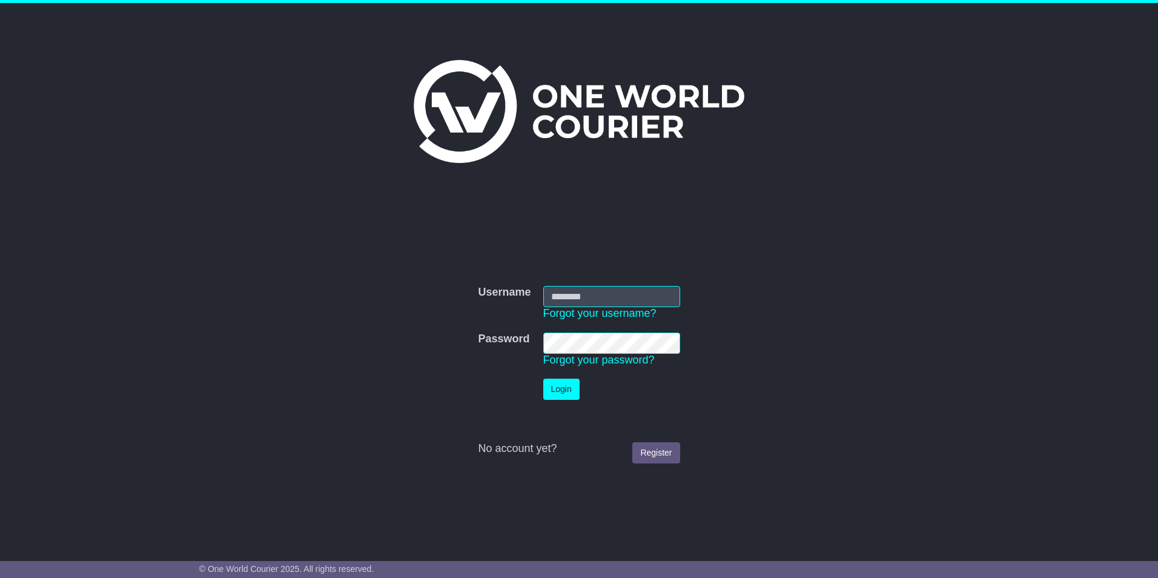  What do you see at coordinates (579, 111) in the screenshot?
I see `img: One World` at bounding box center [579, 111].